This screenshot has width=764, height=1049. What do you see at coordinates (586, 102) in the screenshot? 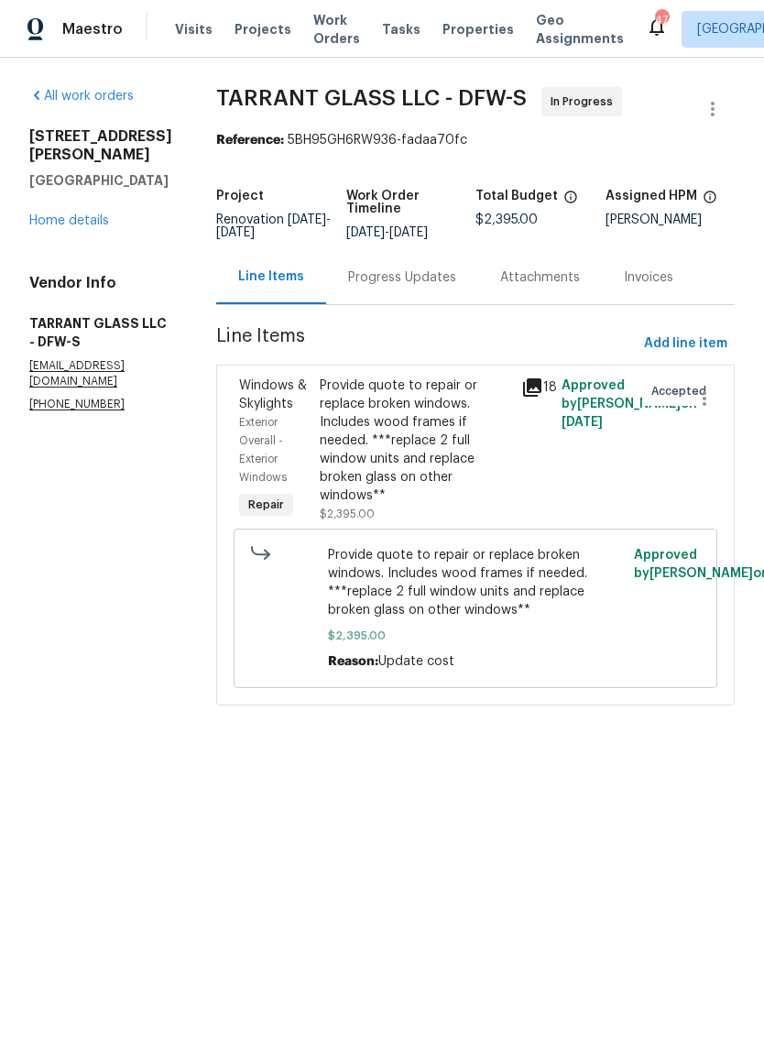
I see `span: In Progress` at bounding box center [586, 102].